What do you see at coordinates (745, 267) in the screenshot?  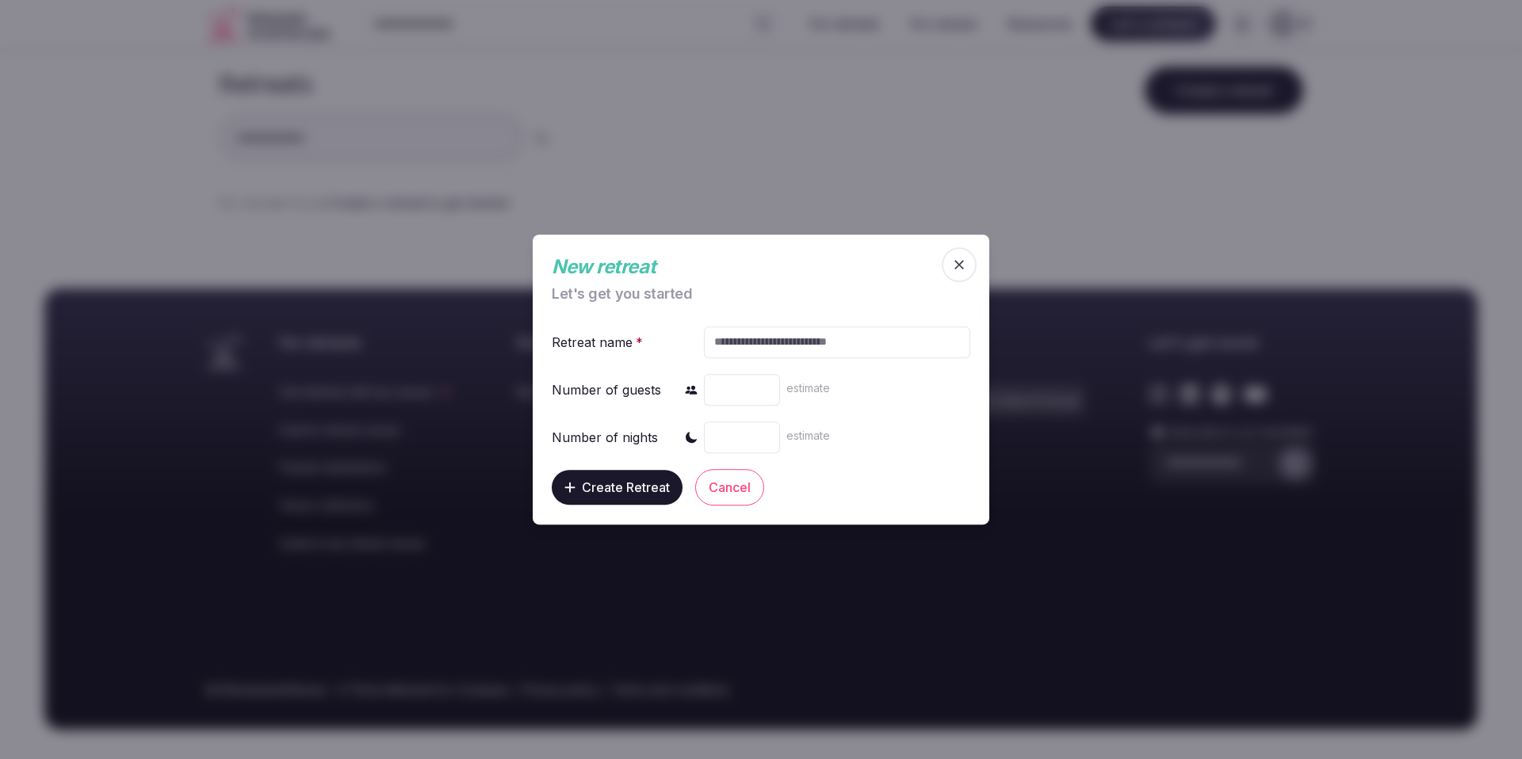 I see `div: New retreat` at bounding box center [745, 267].